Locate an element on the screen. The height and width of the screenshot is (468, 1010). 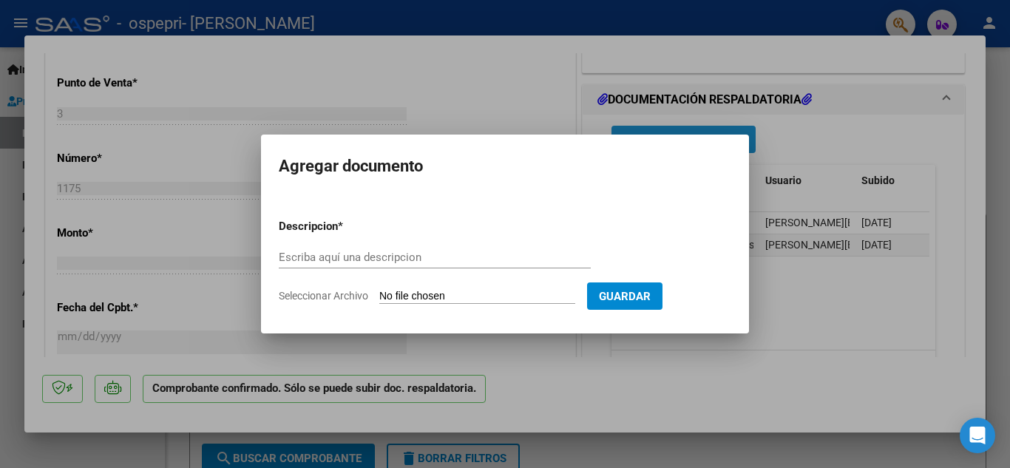
span: Guardar is located at coordinates (625, 297).